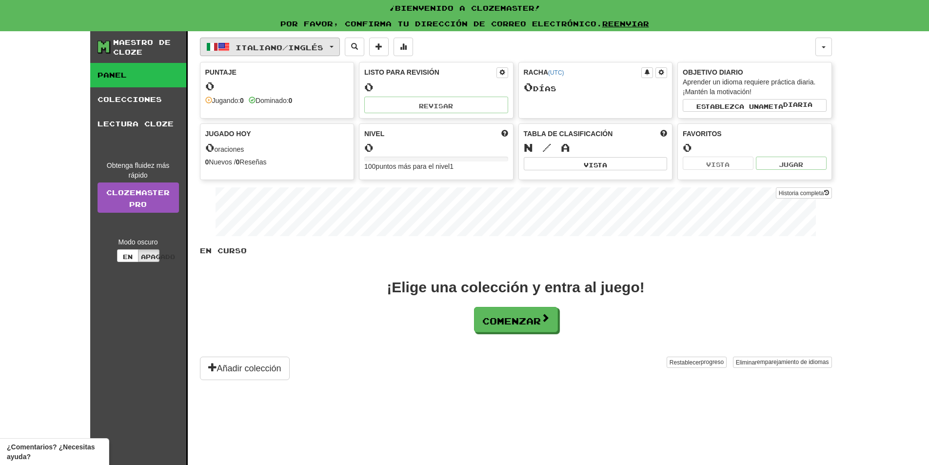 The width and height of the screenshot is (929, 465). What do you see at coordinates (754, 105) in the screenshot?
I see `button: Establezca unametadiaria` at bounding box center [754, 105].